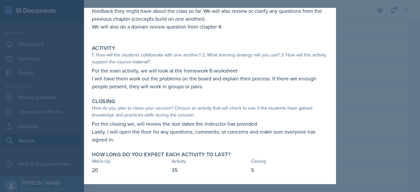 This screenshot has width=420, height=192. What do you see at coordinates (210, 70) in the screenshot?
I see `p: For the main activity, we will look at the homework 6 worksheet` at bounding box center [210, 70].